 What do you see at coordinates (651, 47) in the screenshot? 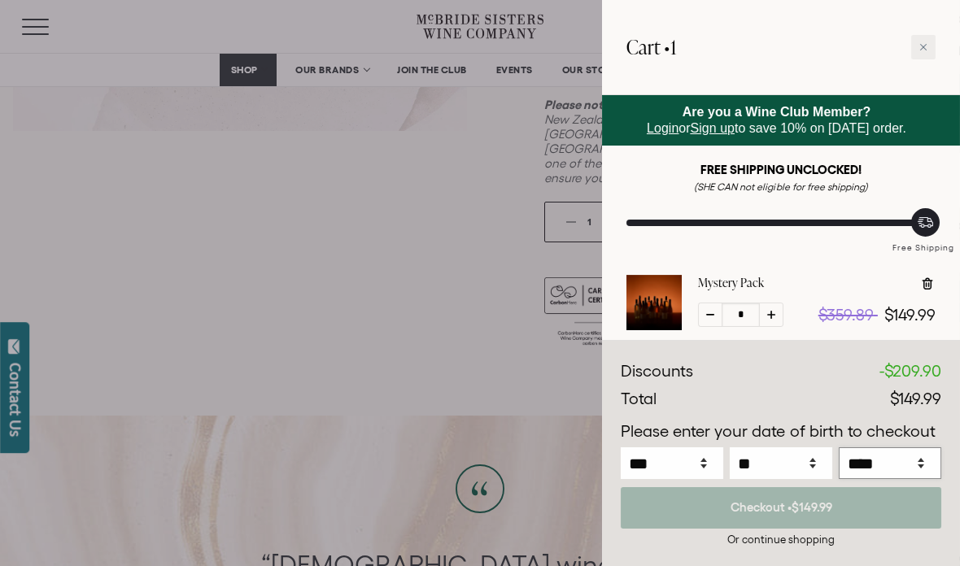
I see `h2: Cart •` at bounding box center [651, 47].